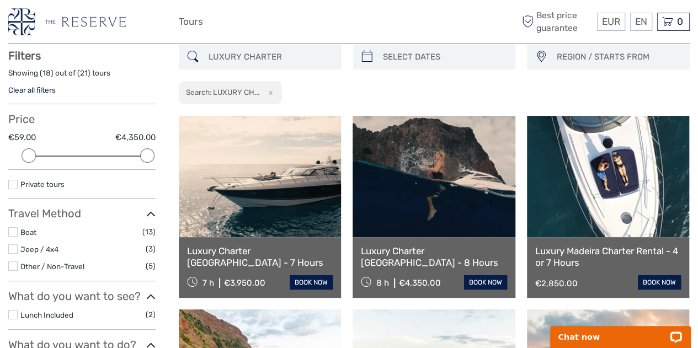 The width and height of the screenshot is (698, 348). What do you see at coordinates (42, 184) in the screenshot?
I see `a: Private tours` at bounding box center [42, 184].